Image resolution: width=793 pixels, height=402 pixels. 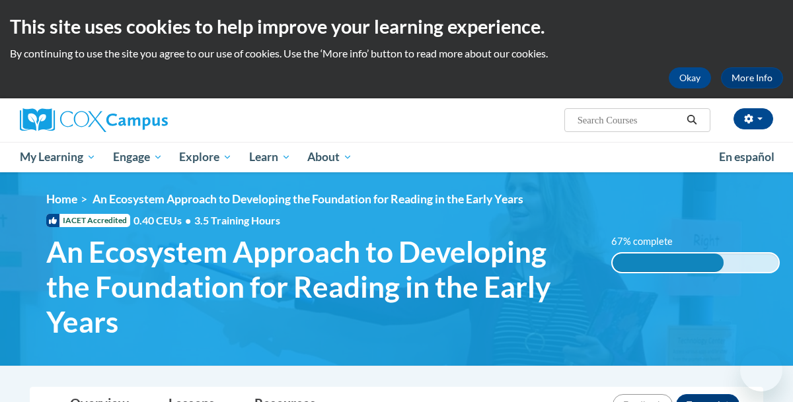 What do you see at coordinates (747, 157) in the screenshot?
I see `a: En español` at bounding box center [747, 157].